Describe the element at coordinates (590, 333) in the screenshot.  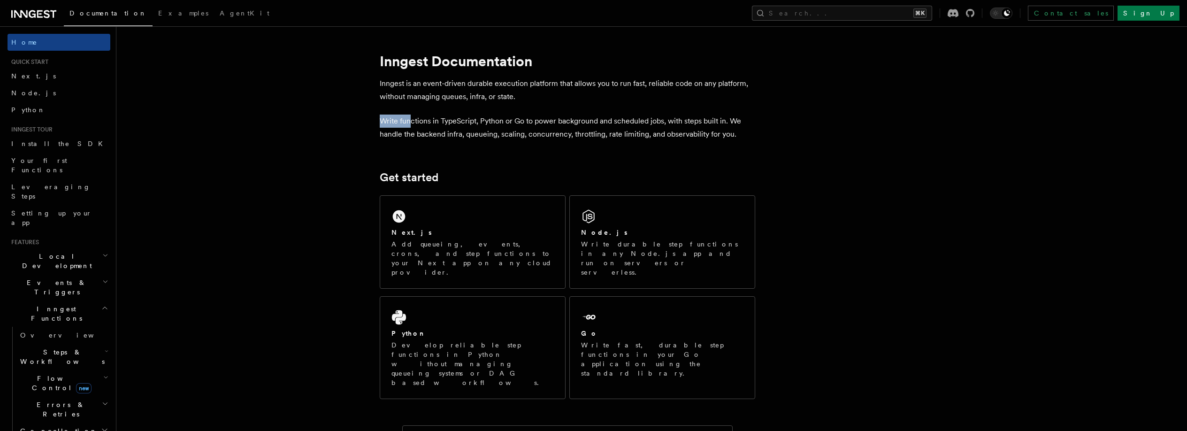
I see `h2: Go` at that location.